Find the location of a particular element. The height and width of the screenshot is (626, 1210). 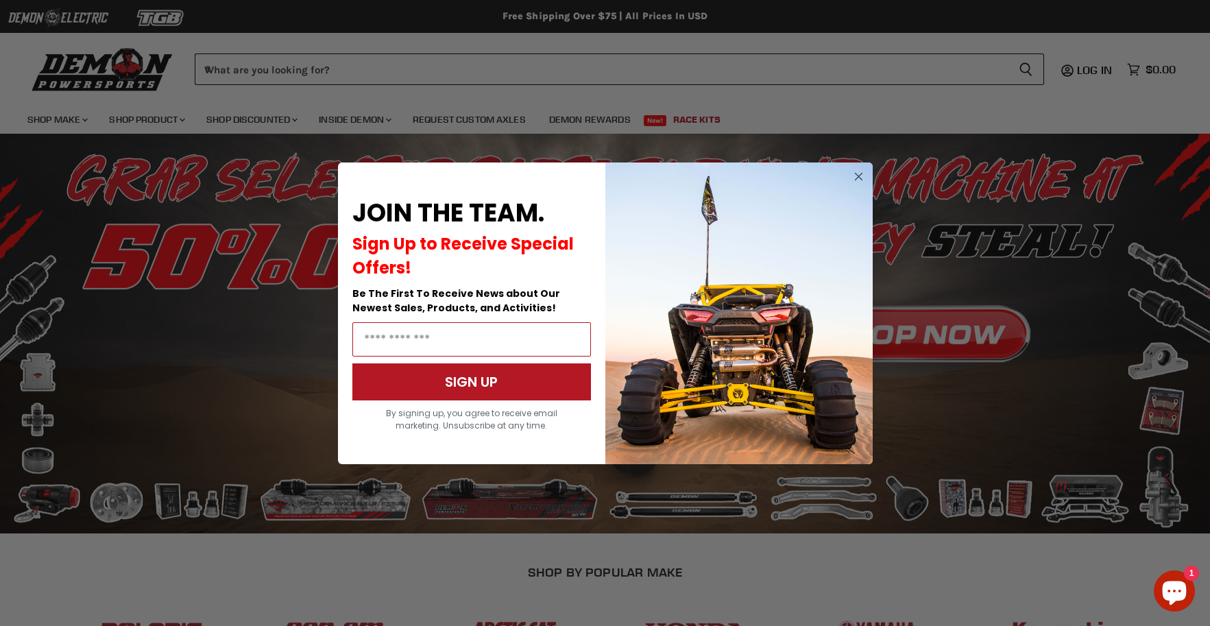

span: Sign Up to Receive Special Offers! is located at coordinates (463, 256).